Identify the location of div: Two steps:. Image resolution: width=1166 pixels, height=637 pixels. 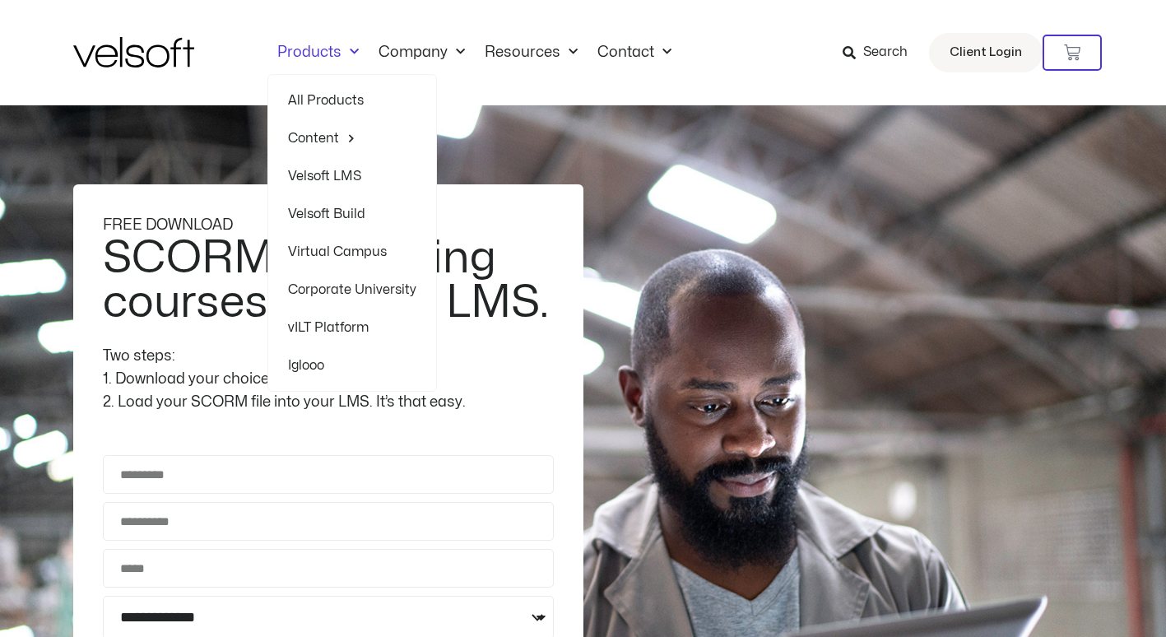
(328, 356).